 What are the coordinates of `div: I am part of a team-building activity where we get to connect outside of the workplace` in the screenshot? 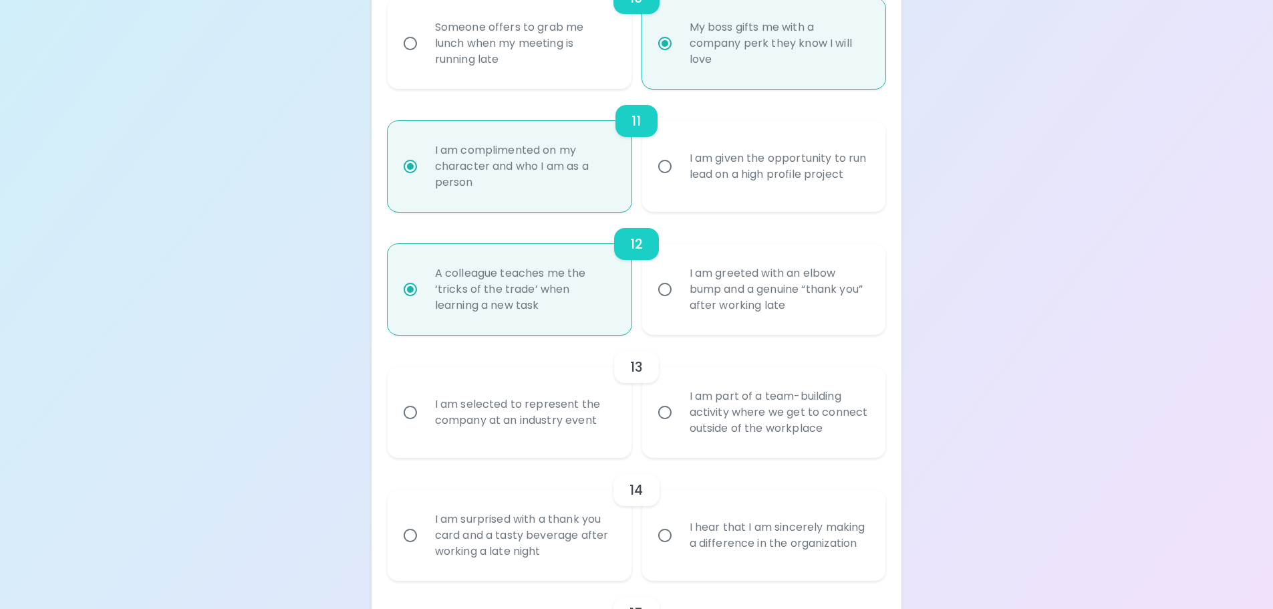 It's located at (779, 412).